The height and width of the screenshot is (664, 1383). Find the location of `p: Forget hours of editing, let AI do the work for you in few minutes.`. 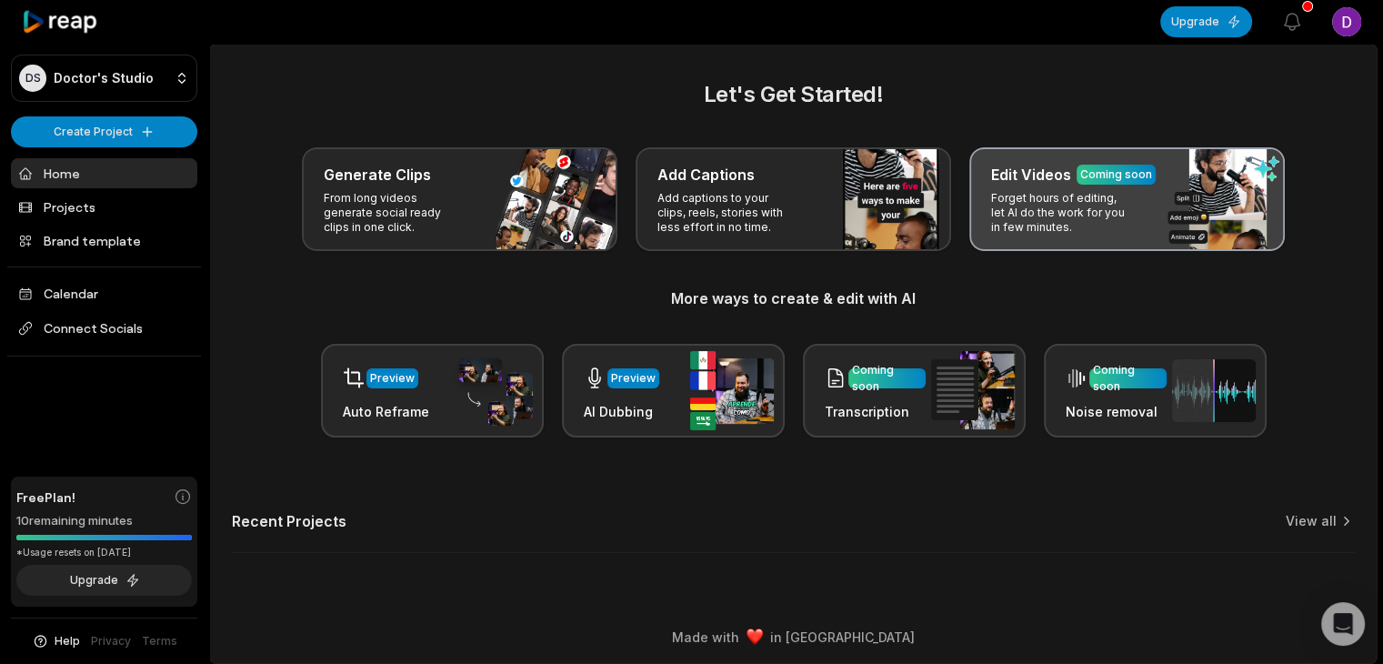

p: Forget hours of editing, let AI do the work for you in few minutes. is located at coordinates (1061, 213).